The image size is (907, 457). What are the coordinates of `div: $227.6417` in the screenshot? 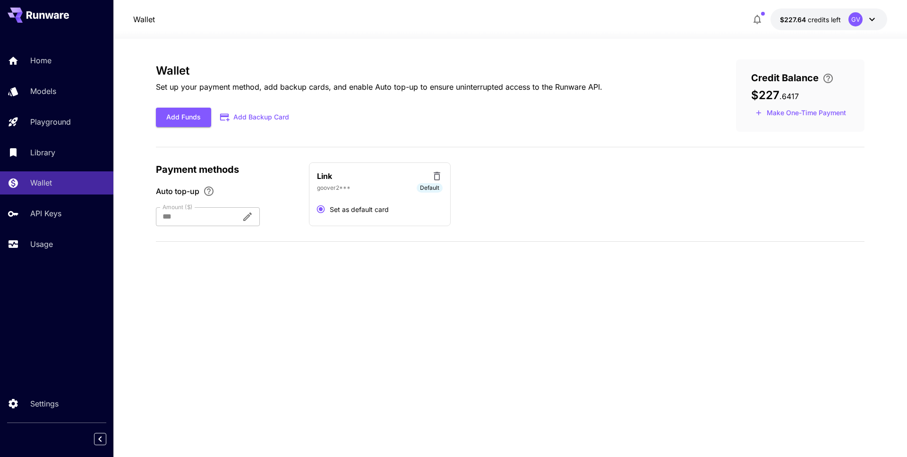 It's located at (810, 19).